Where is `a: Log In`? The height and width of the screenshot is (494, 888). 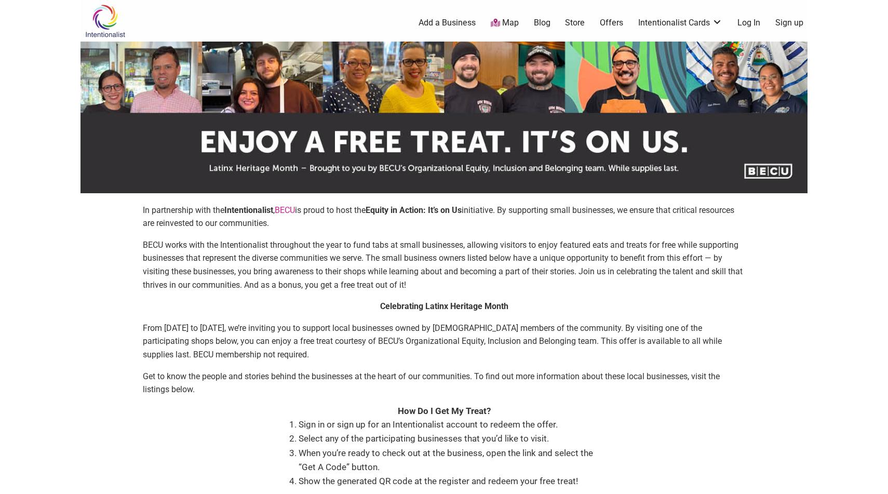
a: Log In is located at coordinates (749, 23).